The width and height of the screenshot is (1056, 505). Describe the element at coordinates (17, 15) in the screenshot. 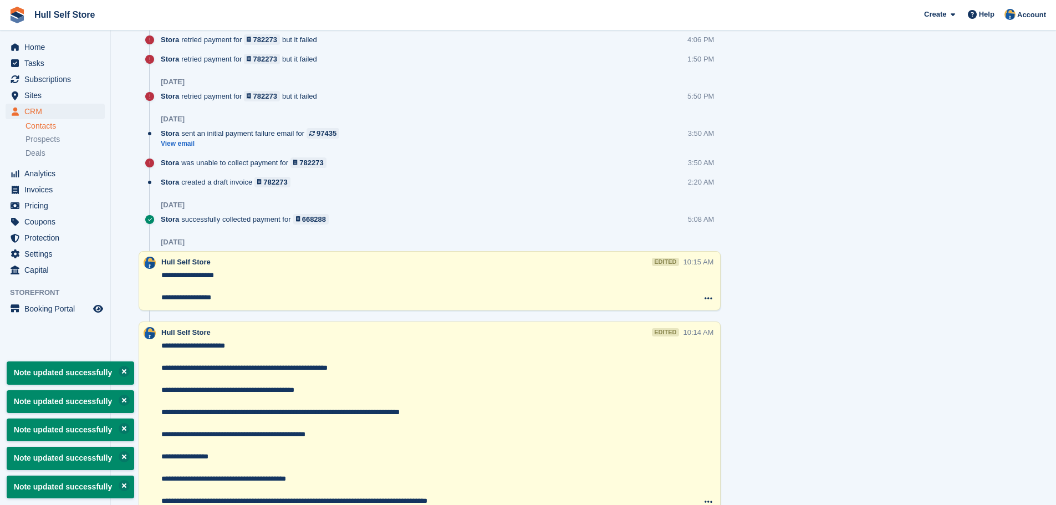

I see `img: stora-icon-8386f47178a22dfd0bd8f6a31ec36ba5ce8667c1dd55bd0f319d3a0aa187defe.svg` at that location.